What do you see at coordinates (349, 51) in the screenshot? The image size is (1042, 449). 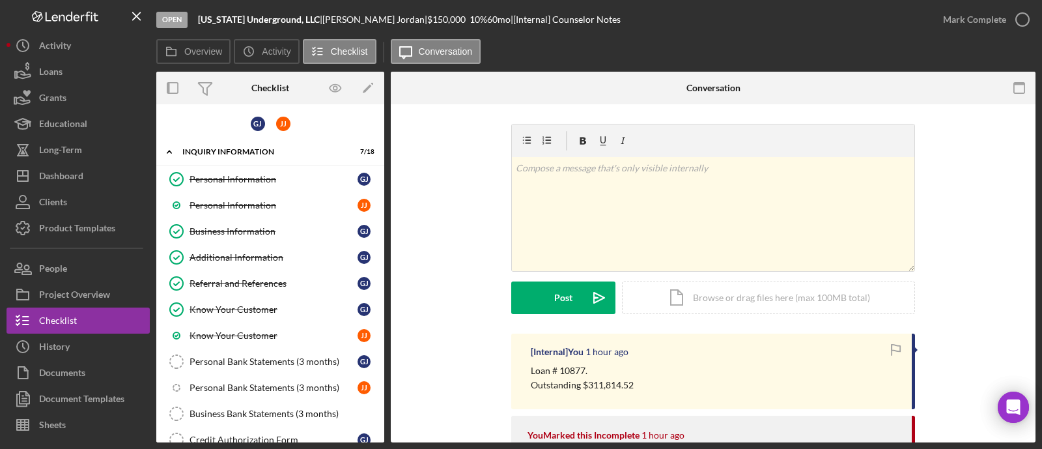 I see `label: Checklist` at bounding box center [349, 51].